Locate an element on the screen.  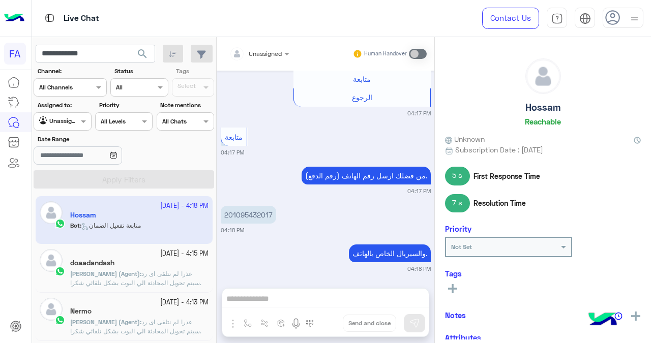
button: search is located at coordinates (142, 55).